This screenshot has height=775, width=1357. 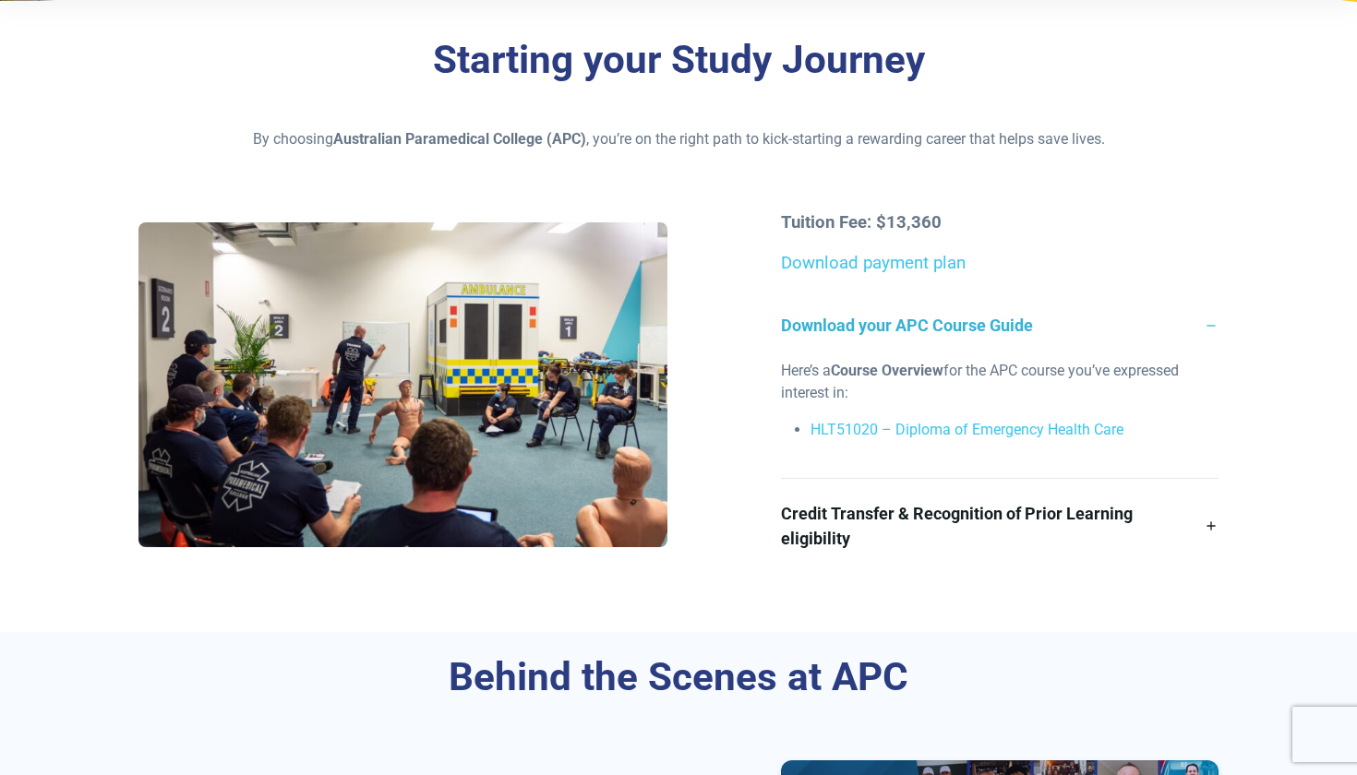 What do you see at coordinates (861, 222) in the screenshot?
I see `strong: Tuition Fee: $13,360` at bounding box center [861, 222].